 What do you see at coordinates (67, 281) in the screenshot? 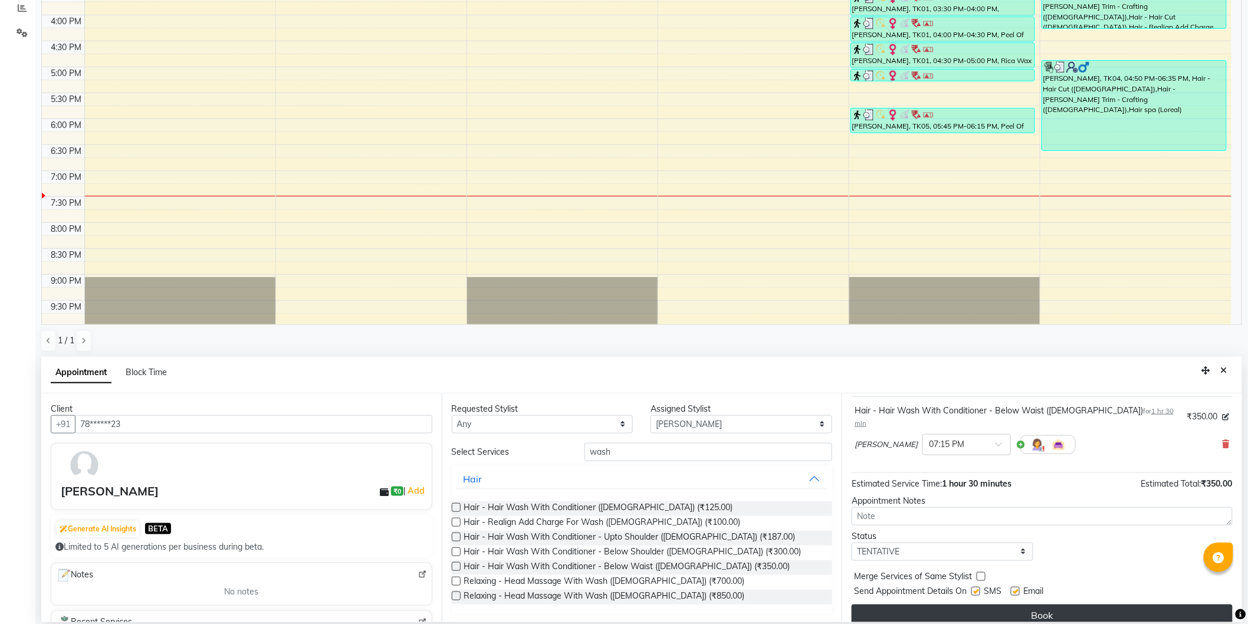
I see `div: 9:00 PM` at bounding box center [67, 281].